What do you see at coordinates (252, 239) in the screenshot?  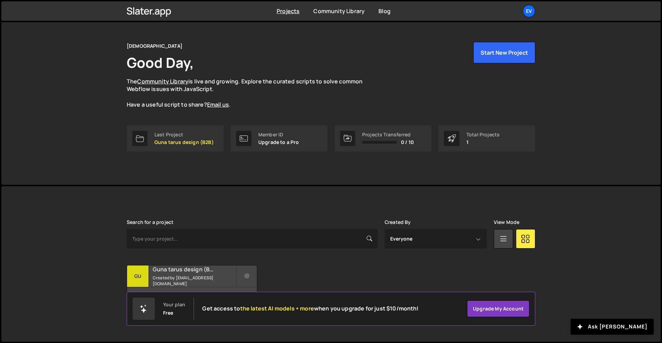 I see `input: Type your project...` at bounding box center [252, 239].